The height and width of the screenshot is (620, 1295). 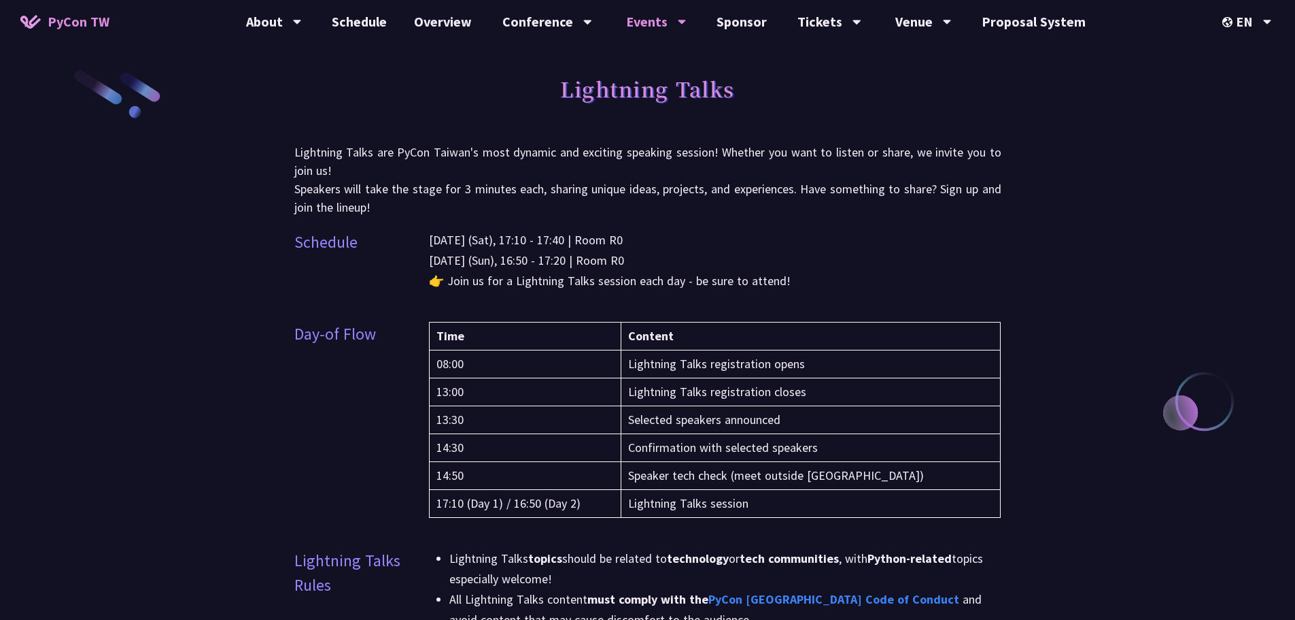 What do you see at coordinates (525, 364) in the screenshot?
I see `td: 08:00` at bounding box center [525, 364].